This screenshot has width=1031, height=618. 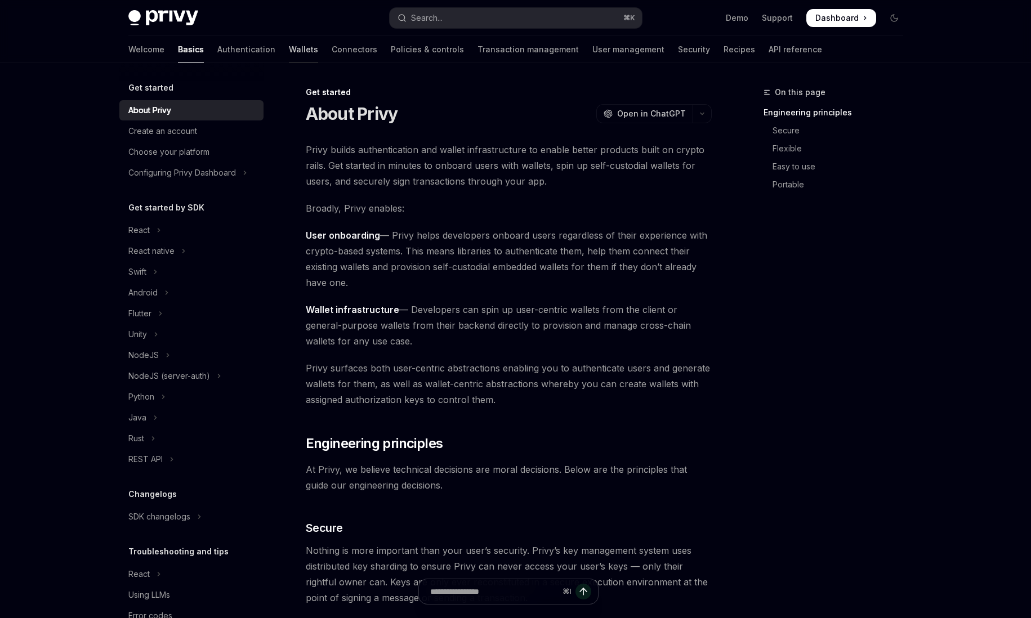 What do you see at coordinates (694, 50) in the screenshot?
I see `a: Security` at bounding box center [694, 50].